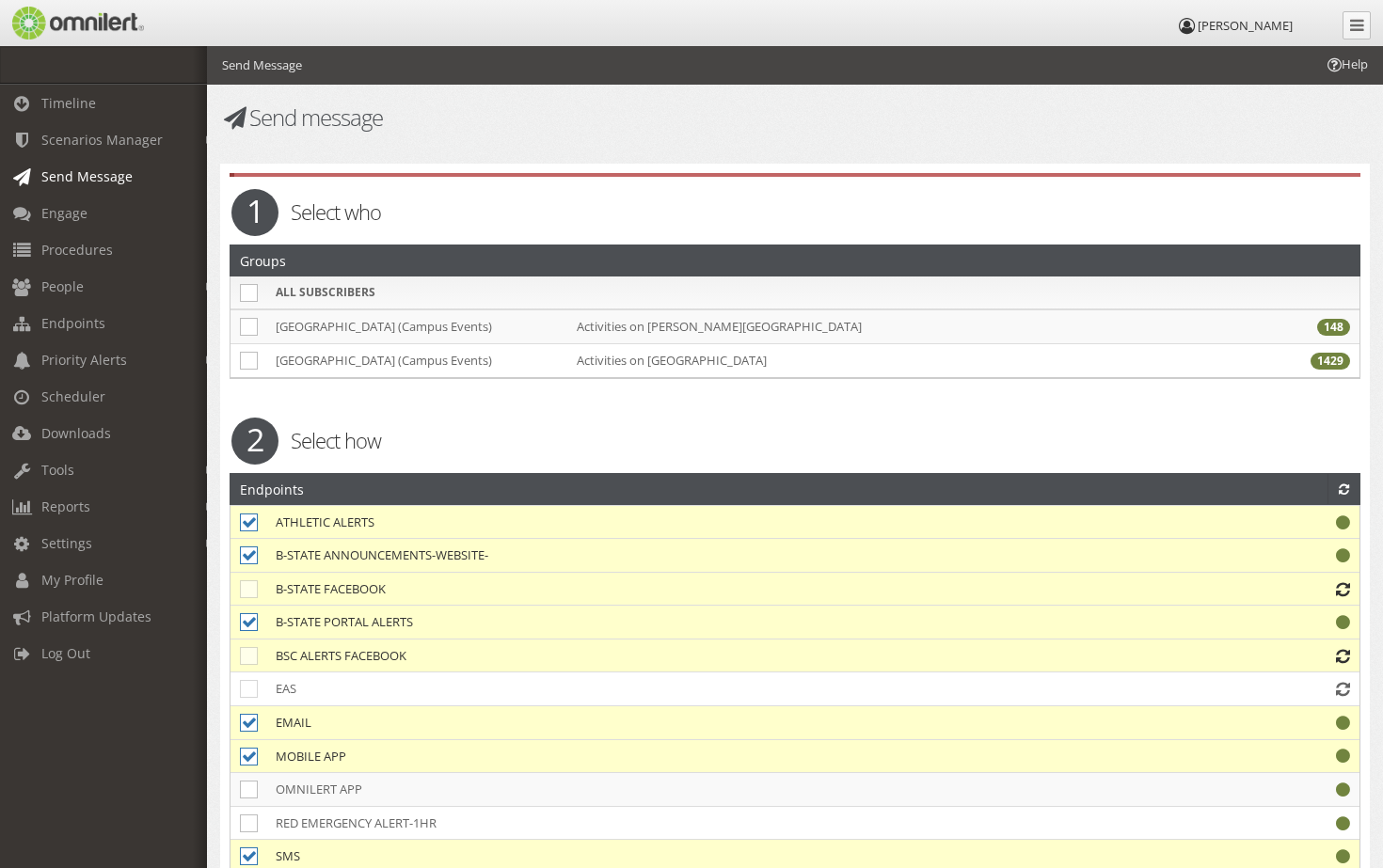 This screenshot has width=1383, height=868. What do you see at coordinates (795, 212) in the screenshot?
I see `h2: Select who` at bounding box center [795, 212].